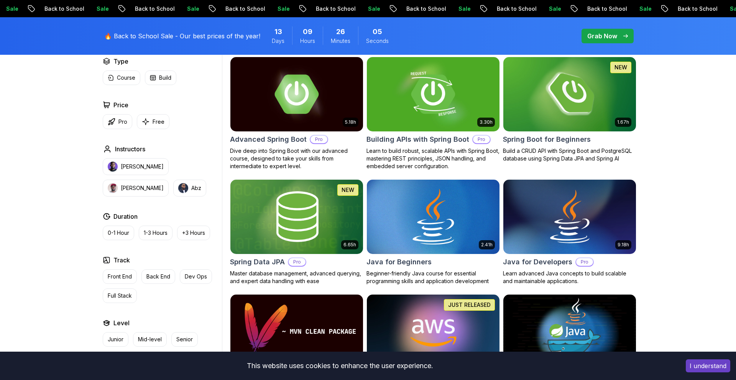 The image size is (736, 380). I want to click on button: instructor imgAbz, so click(190, 188).